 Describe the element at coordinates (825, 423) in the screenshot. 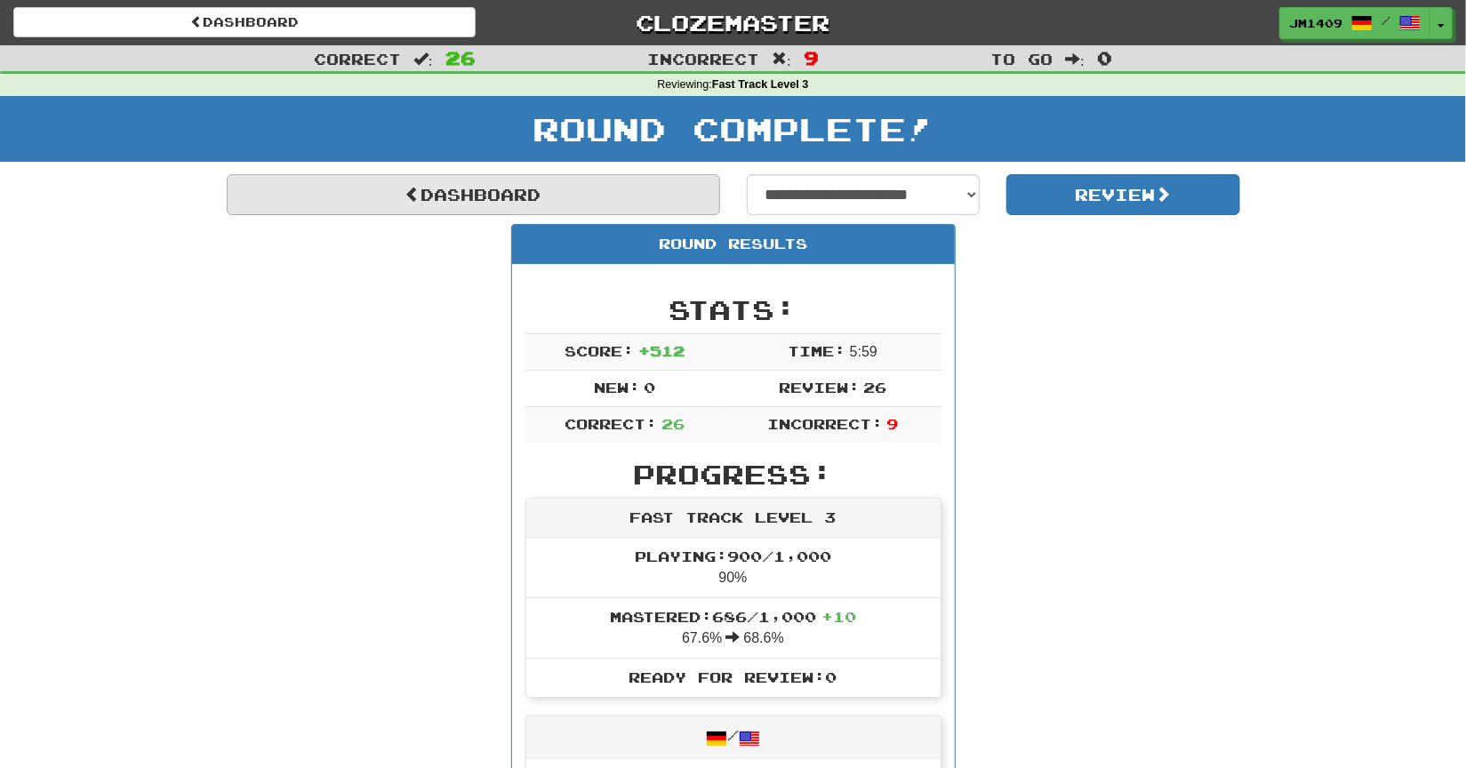

I see `span: Incorrect:` at that location.